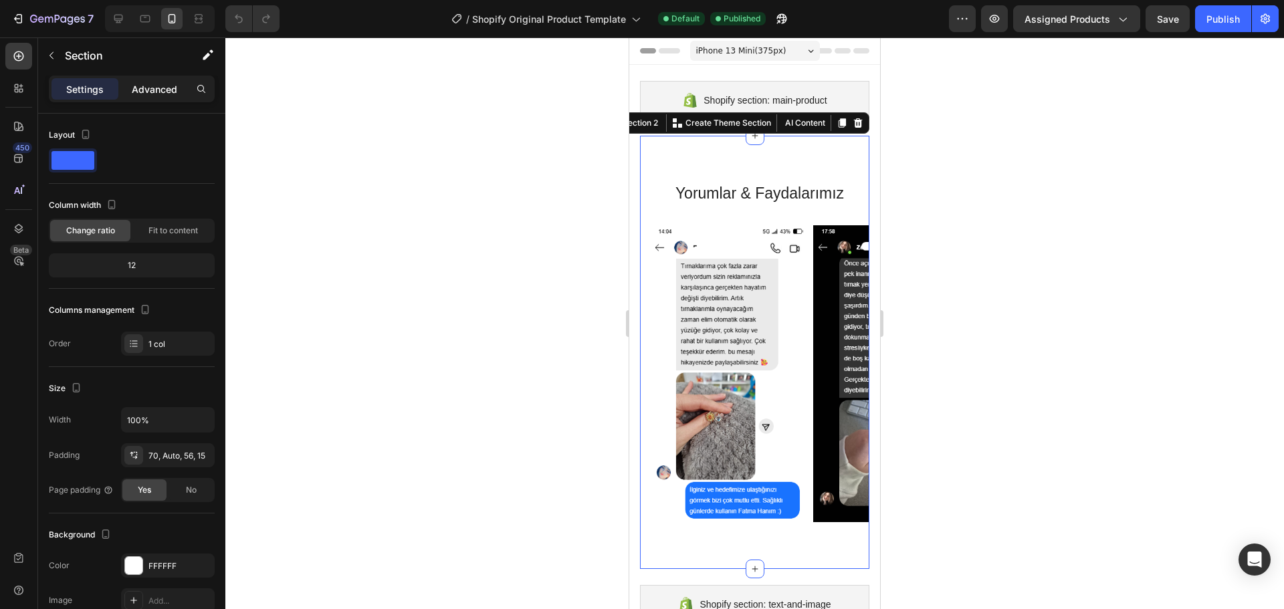  What do you see at coordinates (52, 19) in the screenshot?
I see `button: 7` at bounding box center [52, 19].